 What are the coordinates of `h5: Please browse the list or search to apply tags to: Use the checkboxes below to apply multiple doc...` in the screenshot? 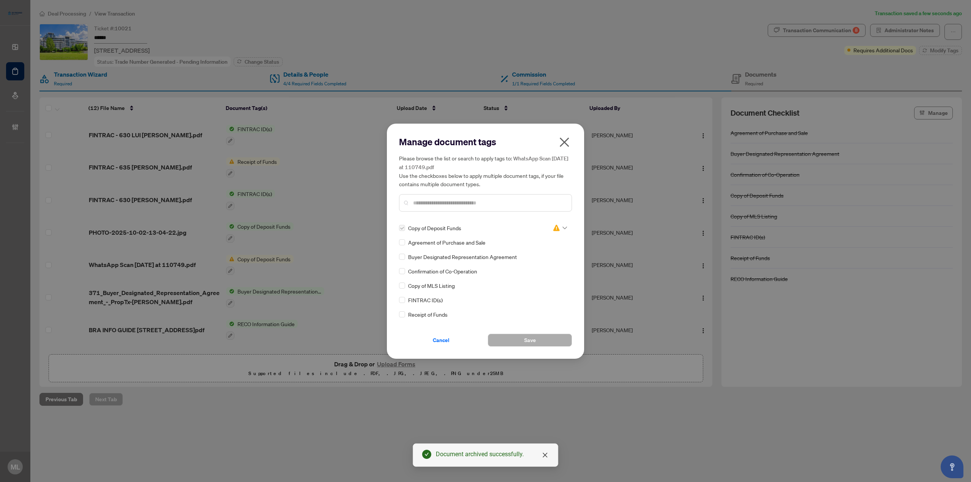 It's located at (486, 171).